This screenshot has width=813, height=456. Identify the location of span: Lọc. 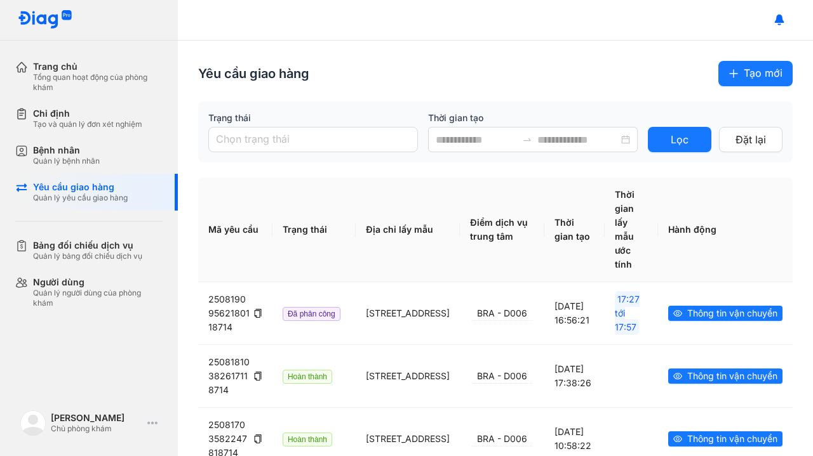
(679, 140).